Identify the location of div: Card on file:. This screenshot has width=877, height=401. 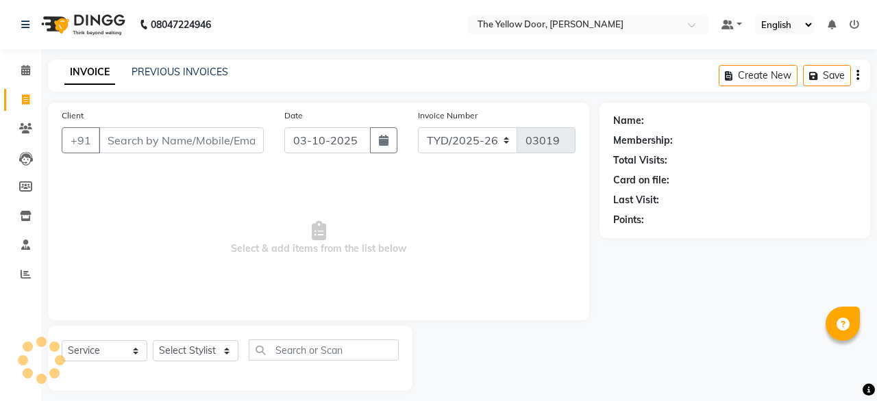
(641, 180).